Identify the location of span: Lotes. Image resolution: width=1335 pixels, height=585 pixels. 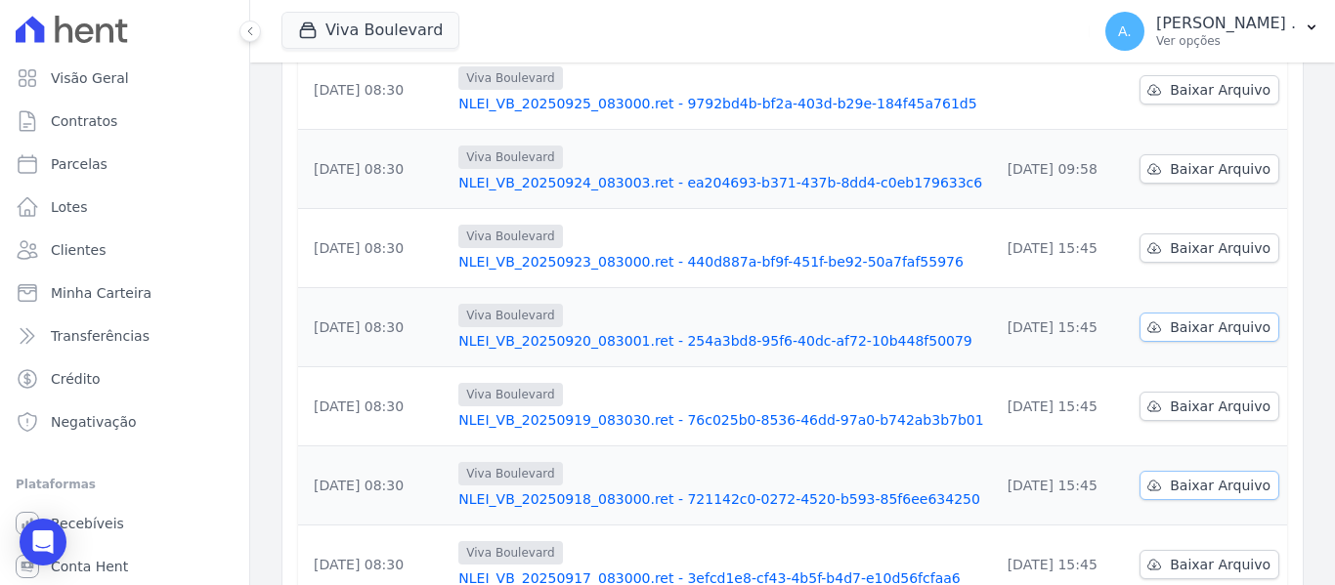
(69, 207).